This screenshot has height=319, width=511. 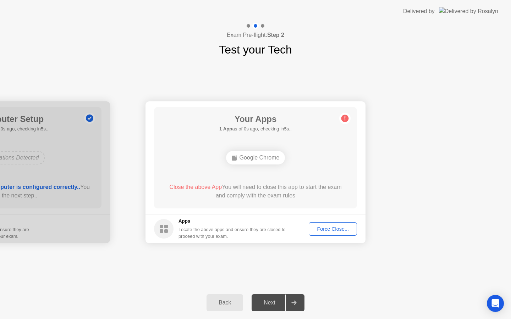 What do you see at coordinates (495, 304) in the screenshot?
I see `div: Open Intercom Messenger` at bounding box center [495, 304].